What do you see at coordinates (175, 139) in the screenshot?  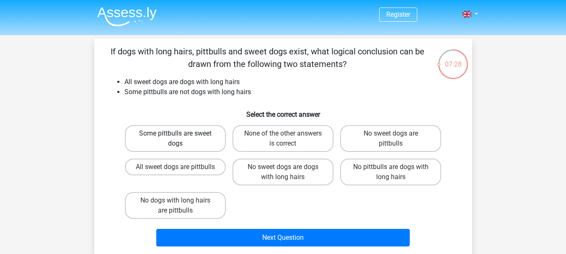 I see `label: Some pittbulls are sweet dogs` at bounding box center [175, 139].